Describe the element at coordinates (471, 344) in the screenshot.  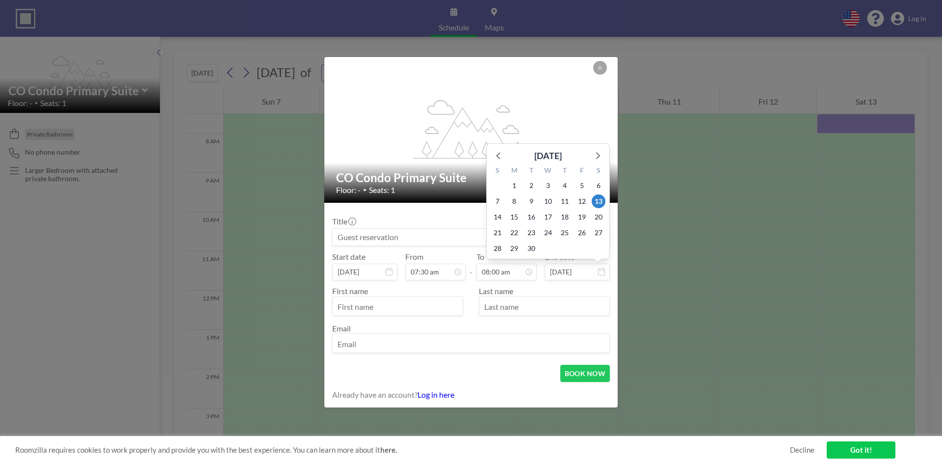
I see `input: Email` at that location.